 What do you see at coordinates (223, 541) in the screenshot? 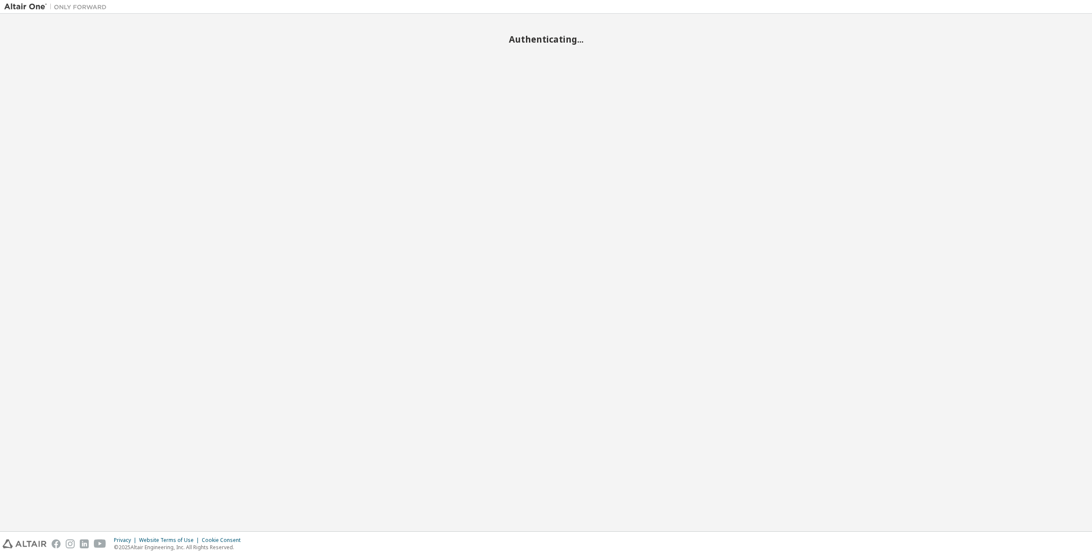
I see `div: Cookie Consent` at bounding box center [223, 541].